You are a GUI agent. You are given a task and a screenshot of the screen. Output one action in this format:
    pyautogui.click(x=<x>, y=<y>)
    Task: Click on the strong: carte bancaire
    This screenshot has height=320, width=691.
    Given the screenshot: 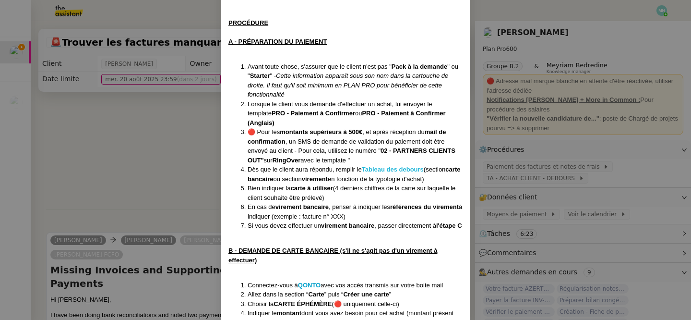 What is the action you would take?
    pyautogui.click(x=354, y=174)
    